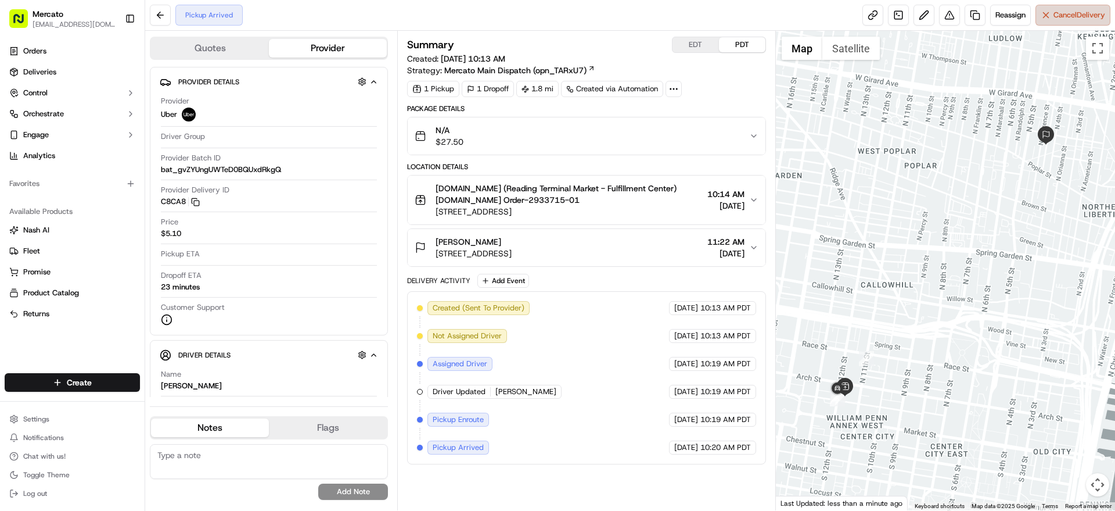 The height and width of the screenshot is (511, 1115). Describe the element at coordinates (1079, 15) in the screenshot. I see `span: Cancel Delivery` at that location.